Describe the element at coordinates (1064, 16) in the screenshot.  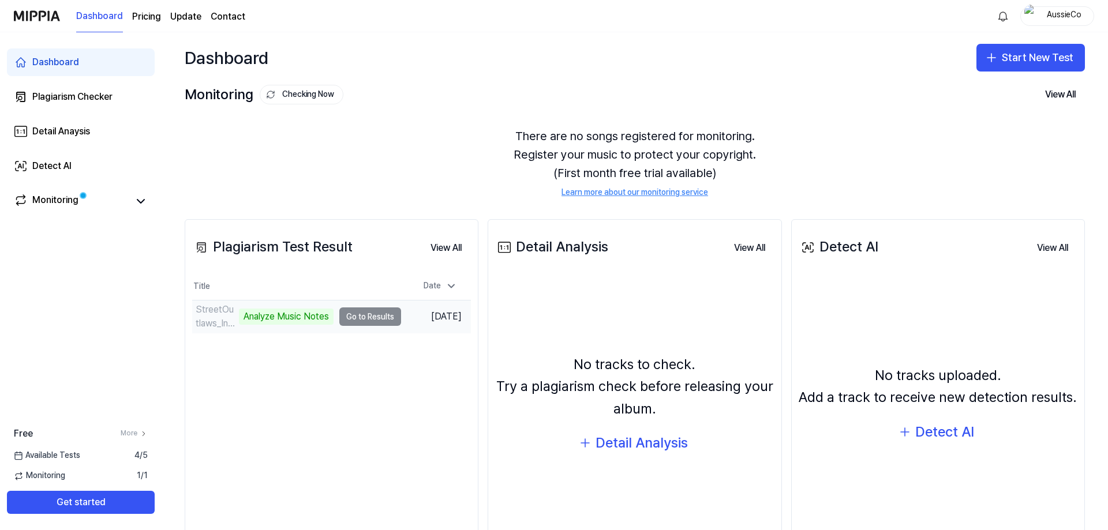
I see `div: AussieCo` at that location.